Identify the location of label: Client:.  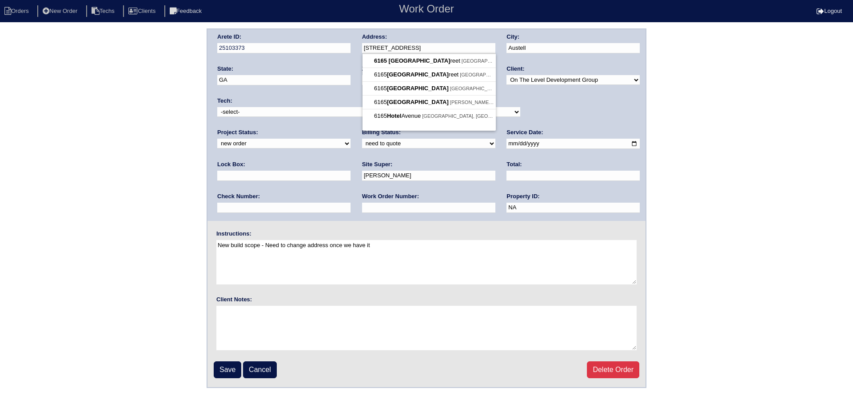
(516, 69).